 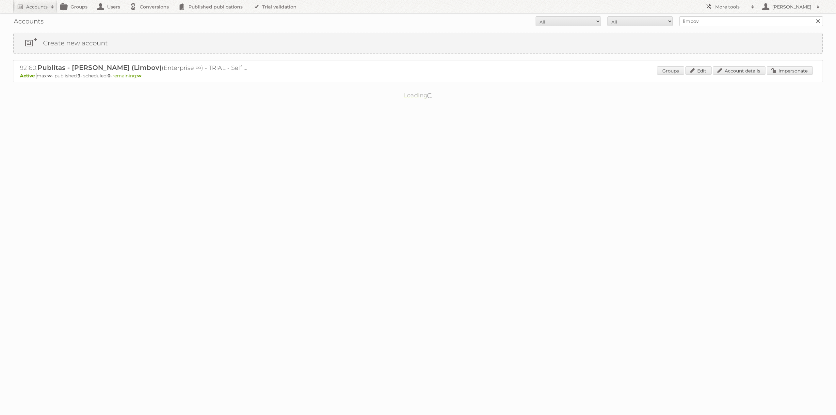 I want to click on p: Loading, so click(x=418, y=95).